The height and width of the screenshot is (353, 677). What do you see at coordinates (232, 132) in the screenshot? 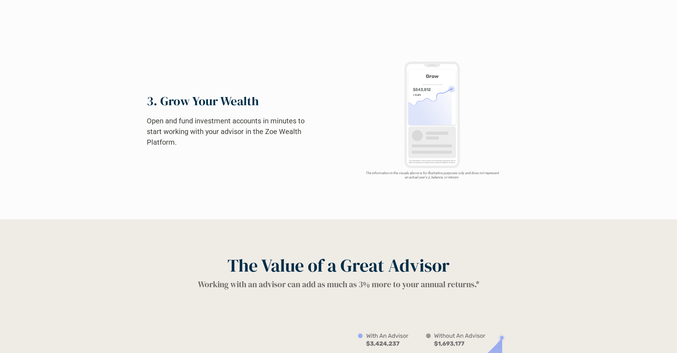
I see `h2: Open and fund investment accounts in minutes to start working with your advisor in the Zoe Wealth...` at bounding box center [232, 132].